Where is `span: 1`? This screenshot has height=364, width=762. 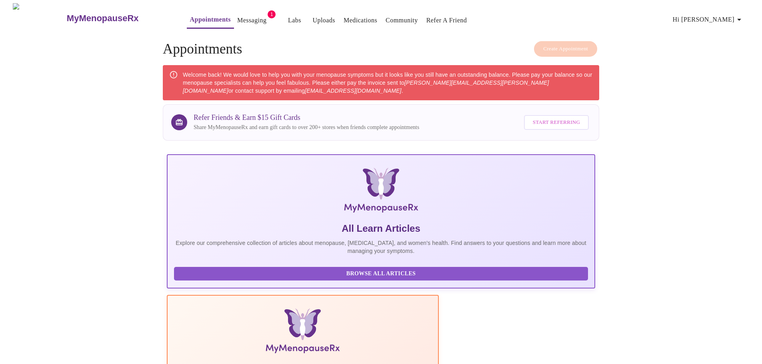
span: 1 is located at coordinates (272, 14).